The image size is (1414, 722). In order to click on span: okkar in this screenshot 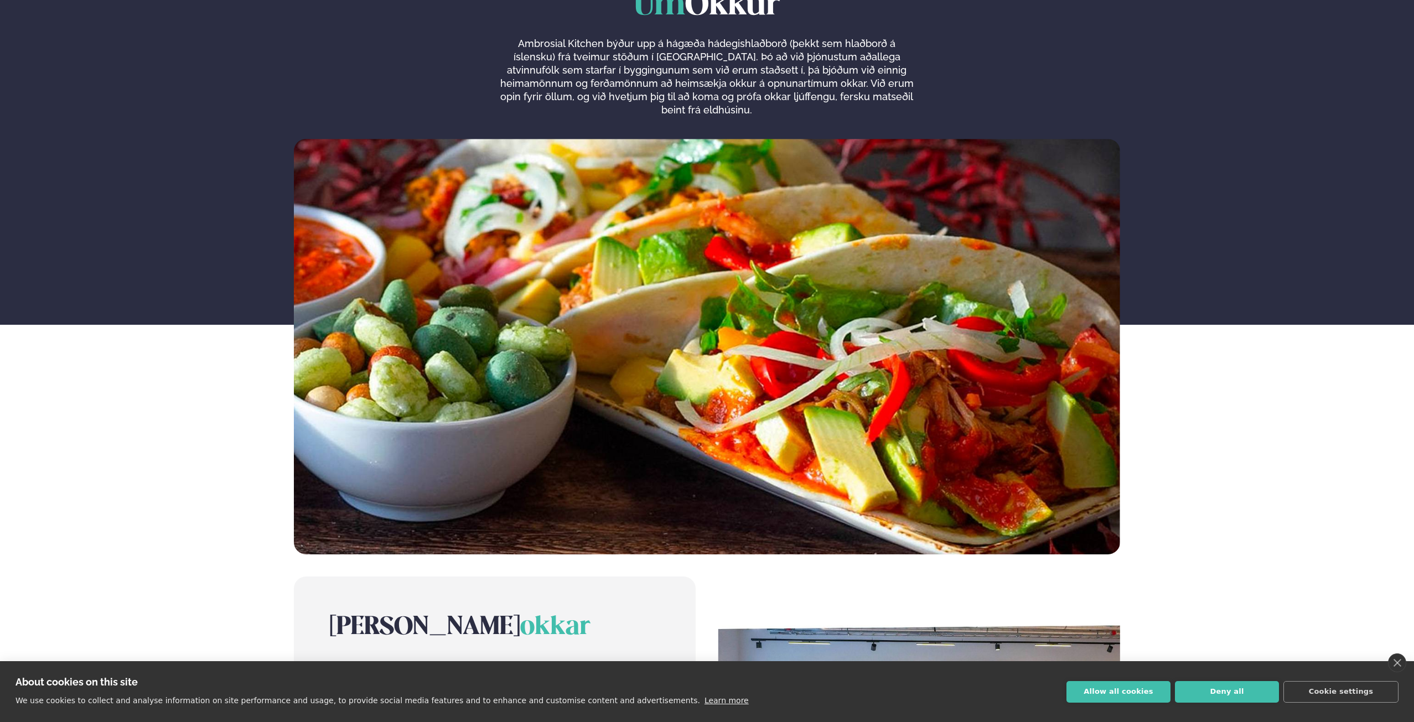, I will do `click(555, 628)`.